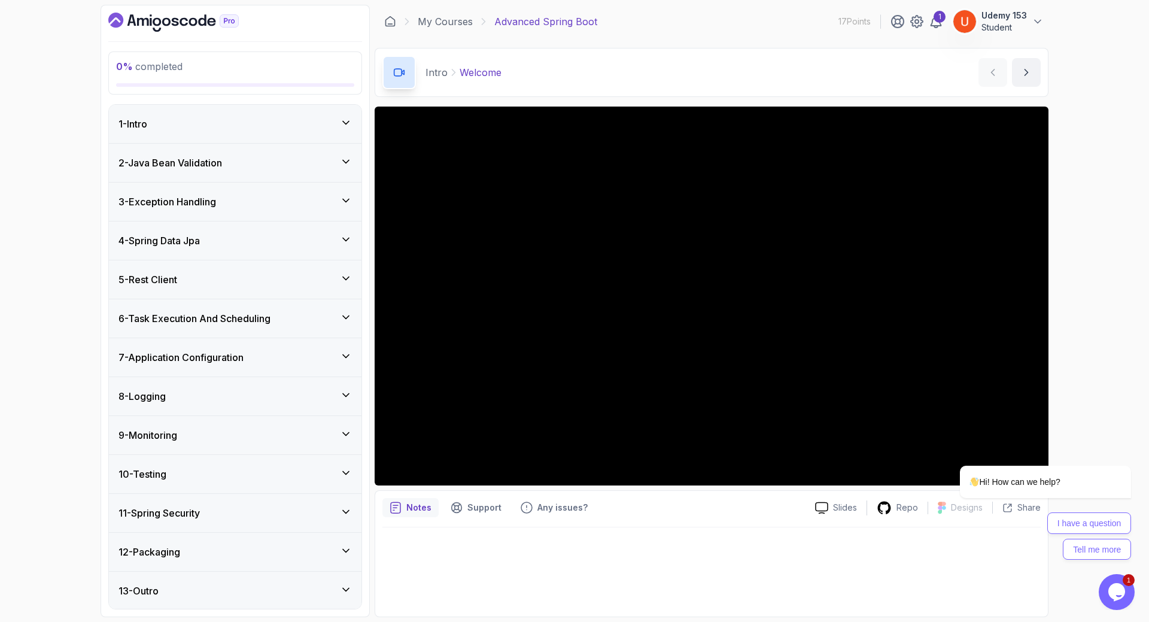  I want to click on h3: 6 - Task Execution And Scheduling, so click(195, 318).